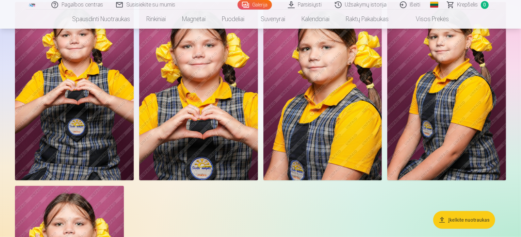 The width and height of the screenshot is (521, 237). Describe the element at coordinates (464, 220) in the screenshot. I see `button: Įkelkite nuotraukas` at that location.